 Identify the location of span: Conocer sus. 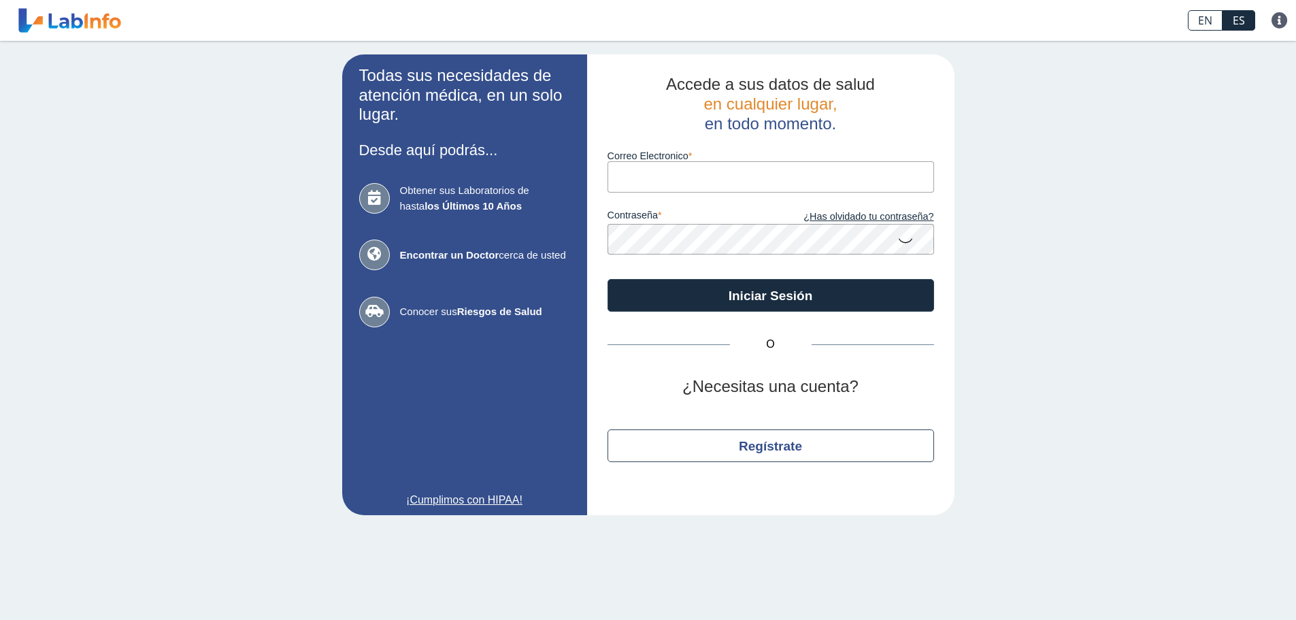
(485, 312).